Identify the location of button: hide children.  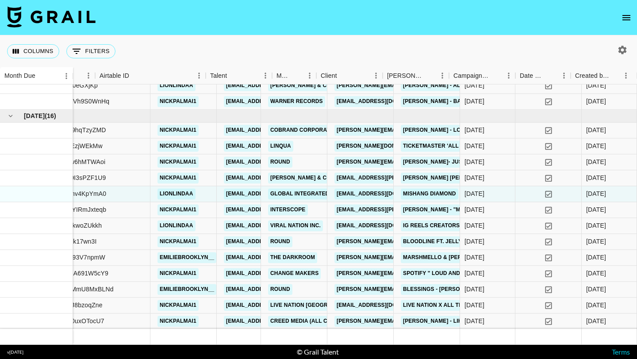
(11, 116).